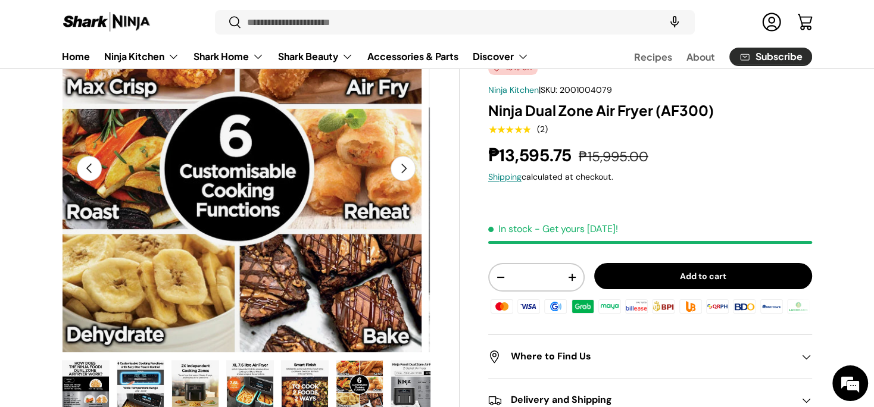  What do you see at coordinates (107, 22) in the screenshot?
I see `img: Shark Ninja Philippines` at bounding box center [107, 22].